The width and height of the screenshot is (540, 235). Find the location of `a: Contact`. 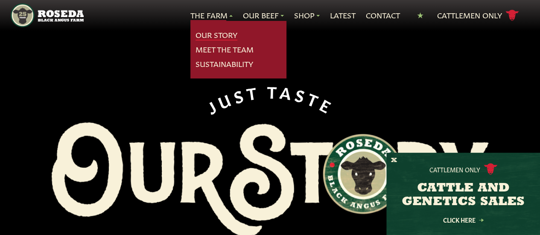

a: Contact is located at coordinates (383, 15).